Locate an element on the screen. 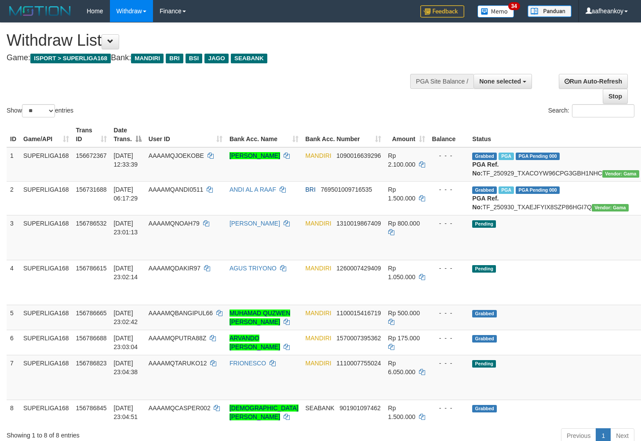  span: 34 is located at coordinates (514, 6).